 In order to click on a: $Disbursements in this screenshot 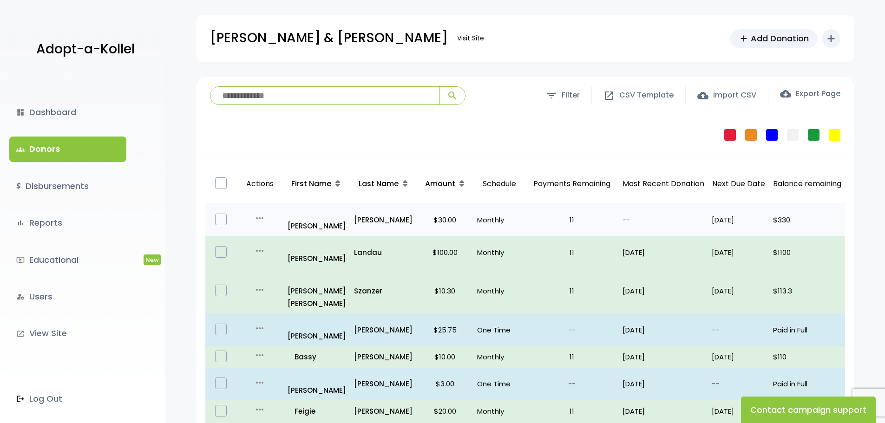, I will do `click(68, 186)`.